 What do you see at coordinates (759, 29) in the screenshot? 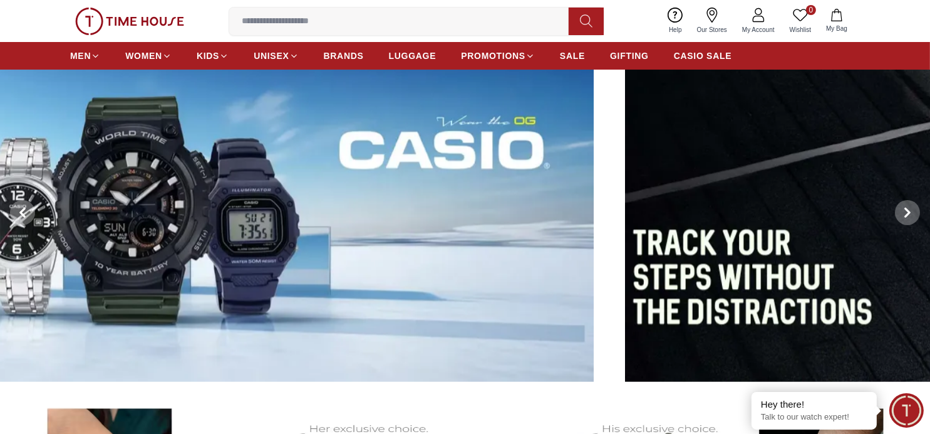
I see `span: My Account` at bounding box center [759, 29].